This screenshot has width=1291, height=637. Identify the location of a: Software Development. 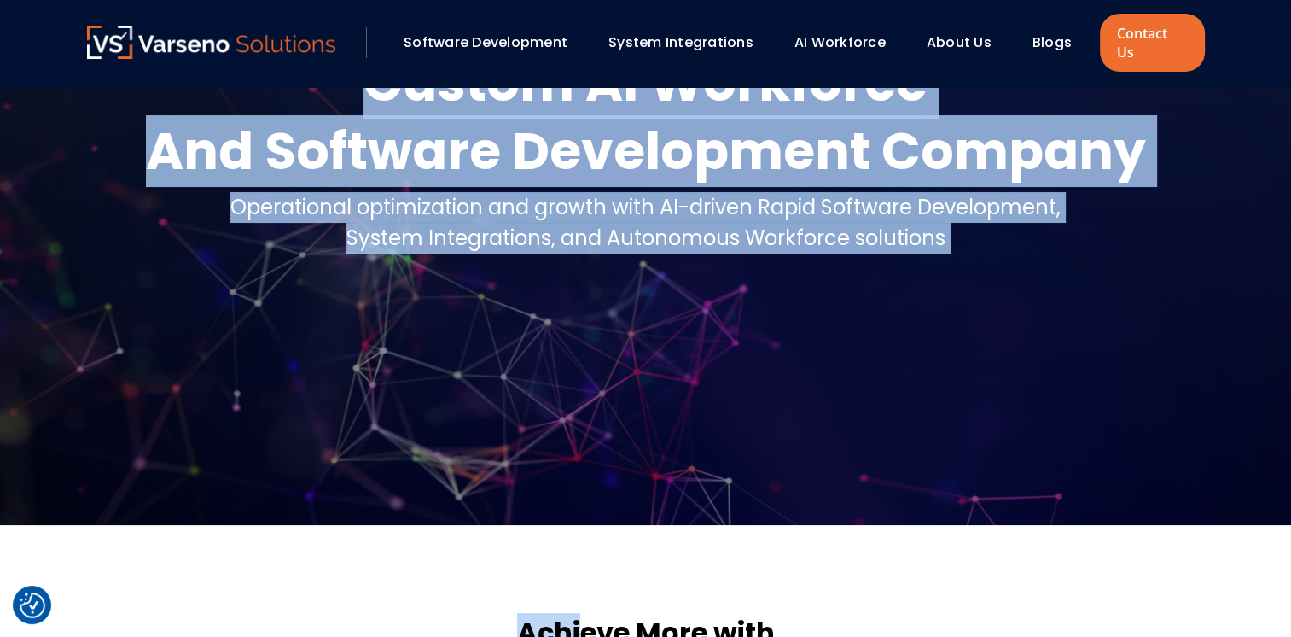
(486, 42).